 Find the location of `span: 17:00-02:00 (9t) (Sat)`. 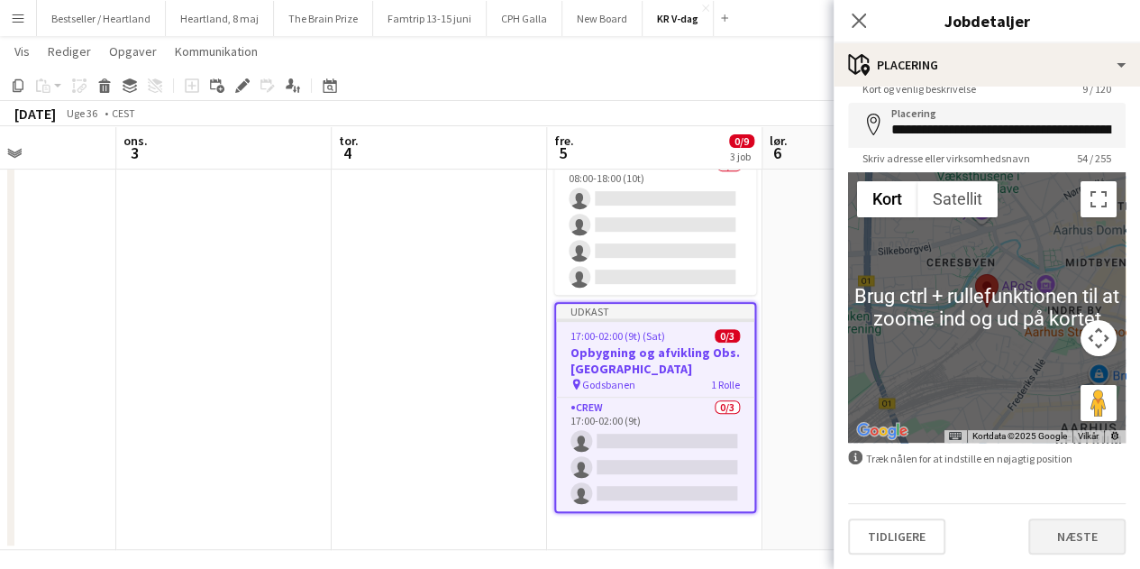

span: 17:00-02:00 (9t) (Sat) is located at coordinates (618, 335).